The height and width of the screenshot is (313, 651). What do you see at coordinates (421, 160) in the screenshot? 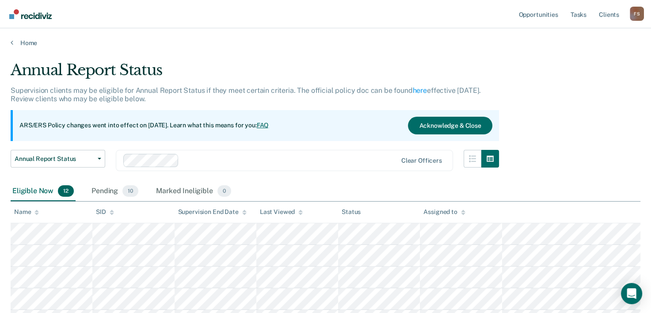
I see `div: Clear officers` at bounding box center [421, 160].